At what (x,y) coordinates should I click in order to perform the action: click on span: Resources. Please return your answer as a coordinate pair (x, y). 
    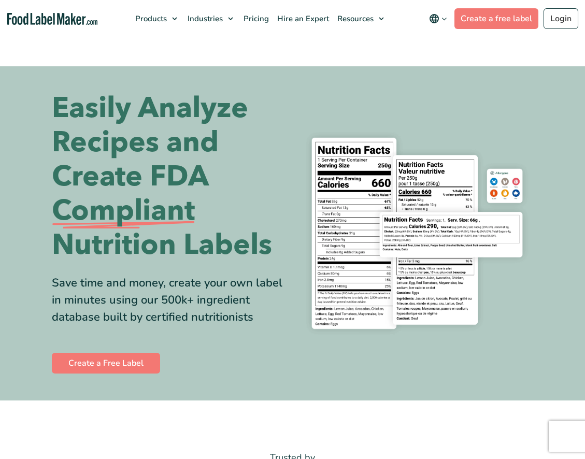
    Looking at the image, I should click on (355, 19).